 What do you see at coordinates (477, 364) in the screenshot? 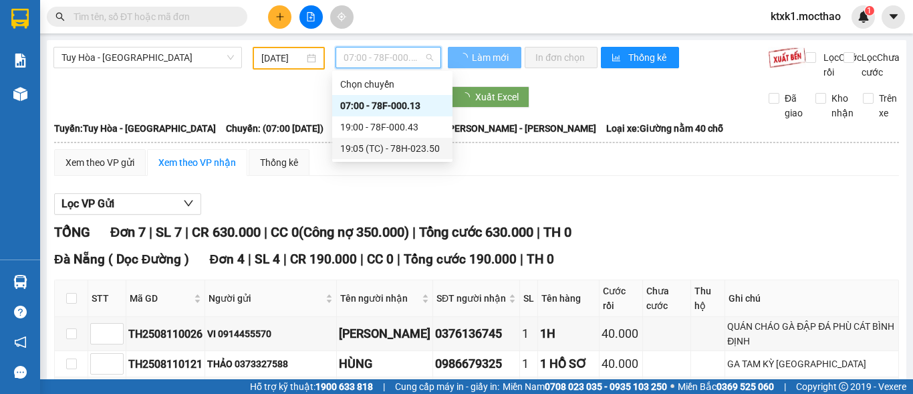
I see `td: 0986679325` at bounding box center [477, 364].